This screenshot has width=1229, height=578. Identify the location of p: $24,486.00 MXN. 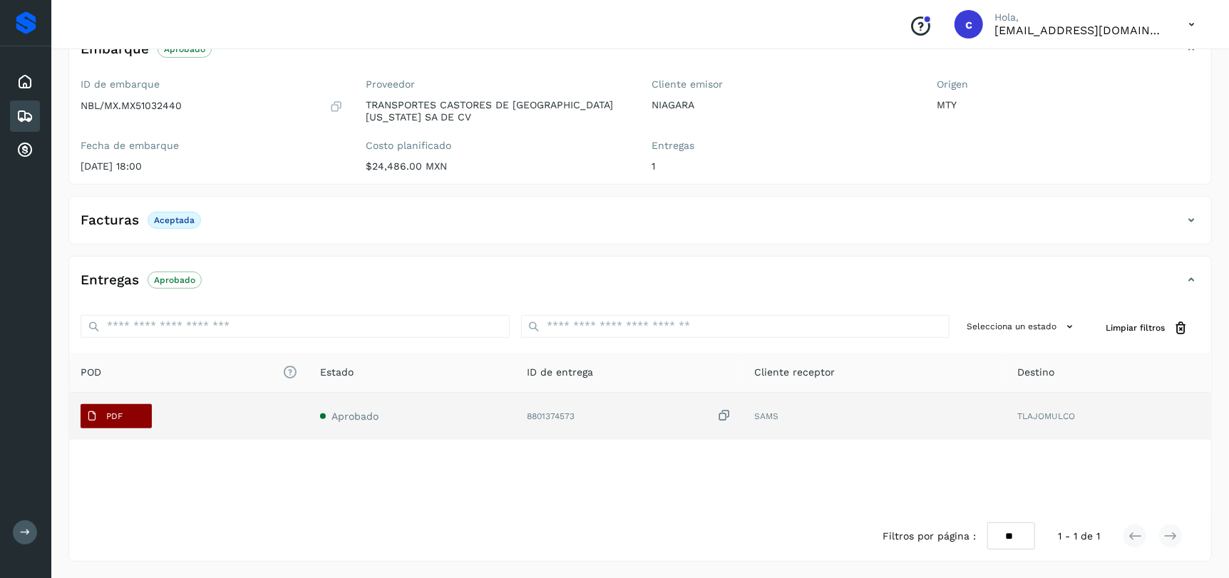
(498, 166).